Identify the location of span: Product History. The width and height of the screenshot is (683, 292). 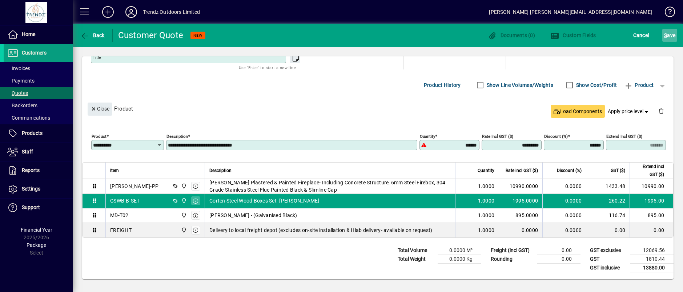
(442, 85).